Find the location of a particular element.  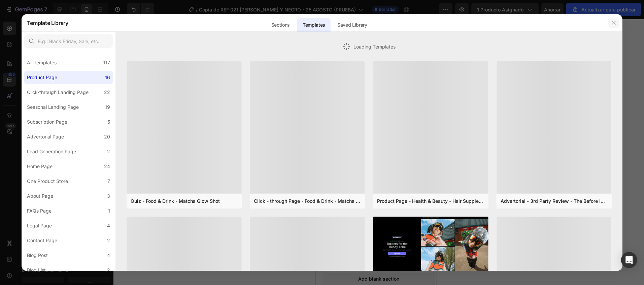

span: Add section is located at coordinates (22, 199).